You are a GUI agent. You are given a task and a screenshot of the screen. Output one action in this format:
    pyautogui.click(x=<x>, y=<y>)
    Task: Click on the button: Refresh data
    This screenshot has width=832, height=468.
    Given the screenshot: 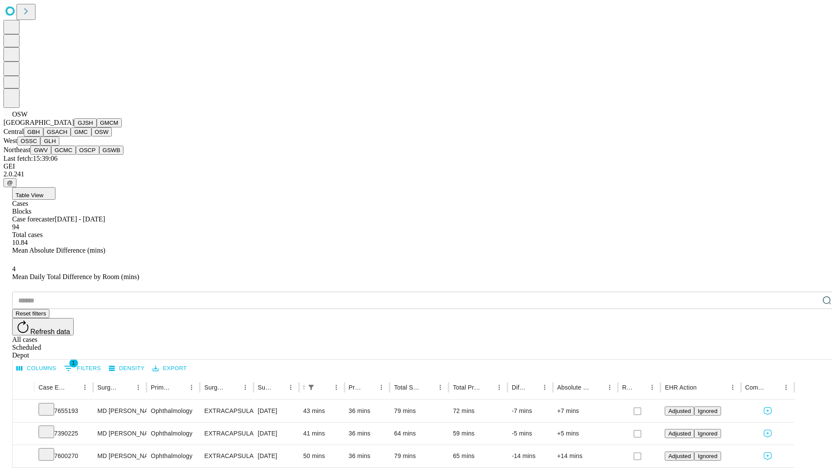 What is the action you would take?
    pyautogui.click(x=43, y=327)
    